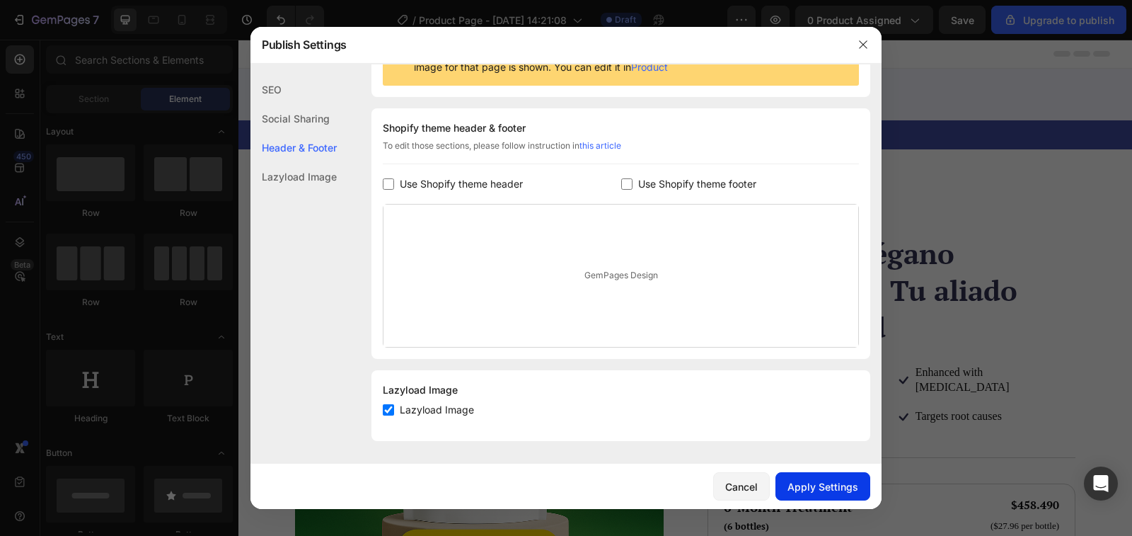  I want to click on p: 6-Month Treatment, so click(550, 467).